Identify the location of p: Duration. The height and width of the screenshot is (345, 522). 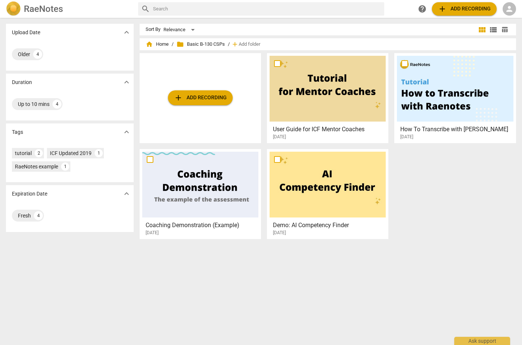
(22, 82).